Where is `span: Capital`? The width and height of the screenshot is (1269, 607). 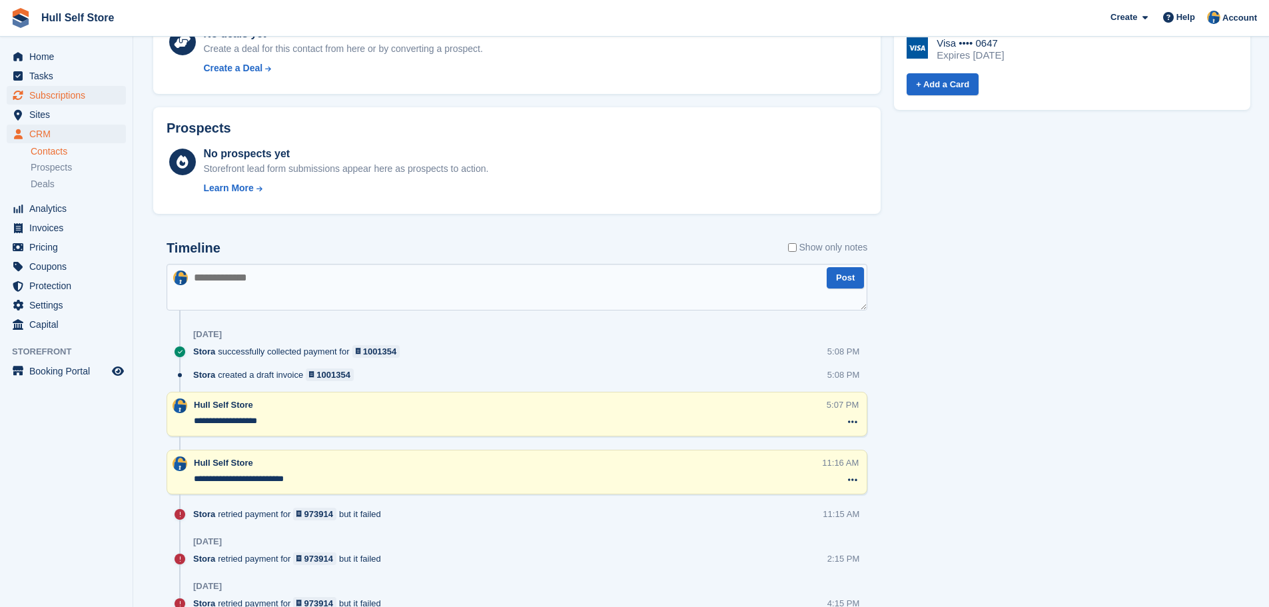
span: Capital is located at coordinates (69, 324).